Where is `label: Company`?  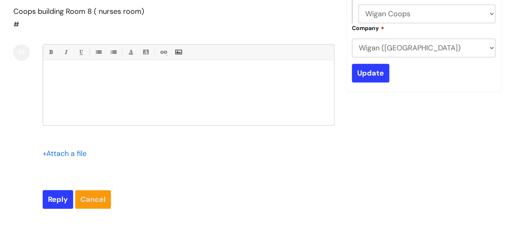 label: Company is located at coordinates (368, 28).